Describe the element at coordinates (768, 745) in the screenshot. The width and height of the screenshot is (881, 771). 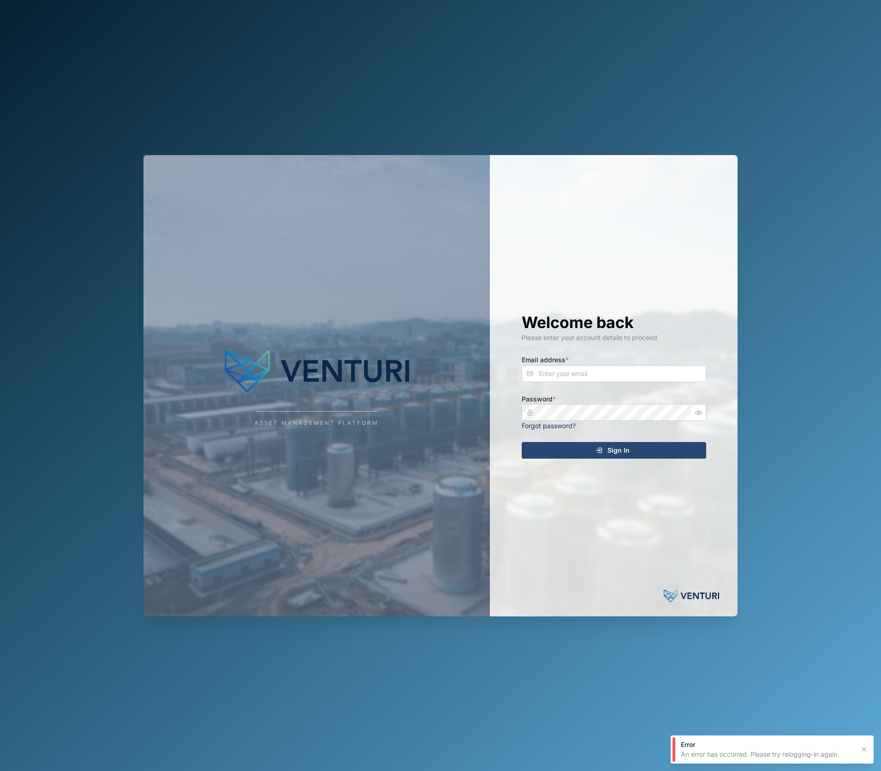
I see `div: Error` at that location.